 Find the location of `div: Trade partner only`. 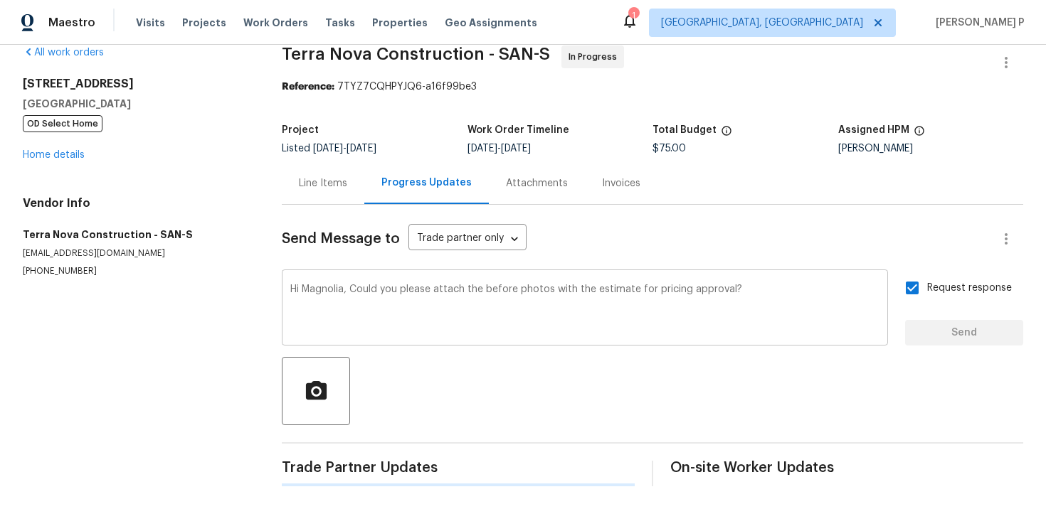

div: Trade partner only is located at coordinates (468, 239).